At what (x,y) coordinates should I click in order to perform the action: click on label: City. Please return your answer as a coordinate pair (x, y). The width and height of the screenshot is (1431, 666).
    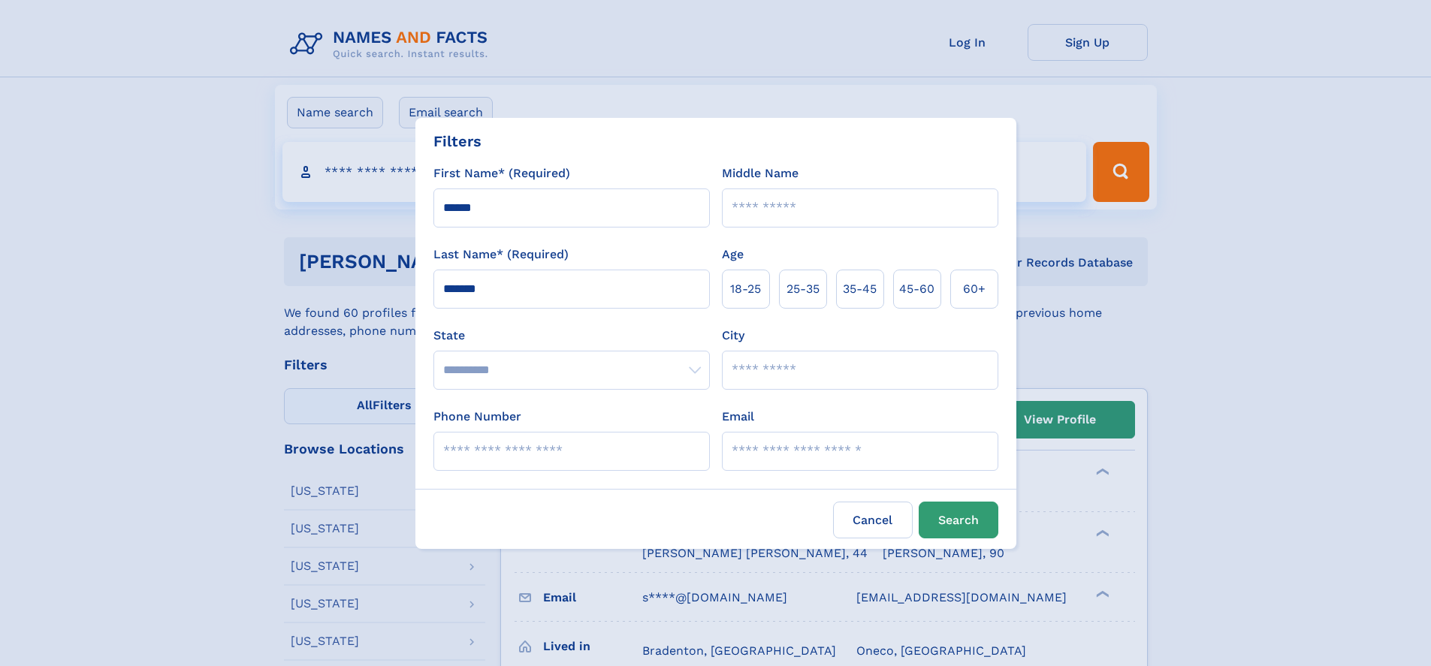
    Looking at the image, I should click on (733, 336).